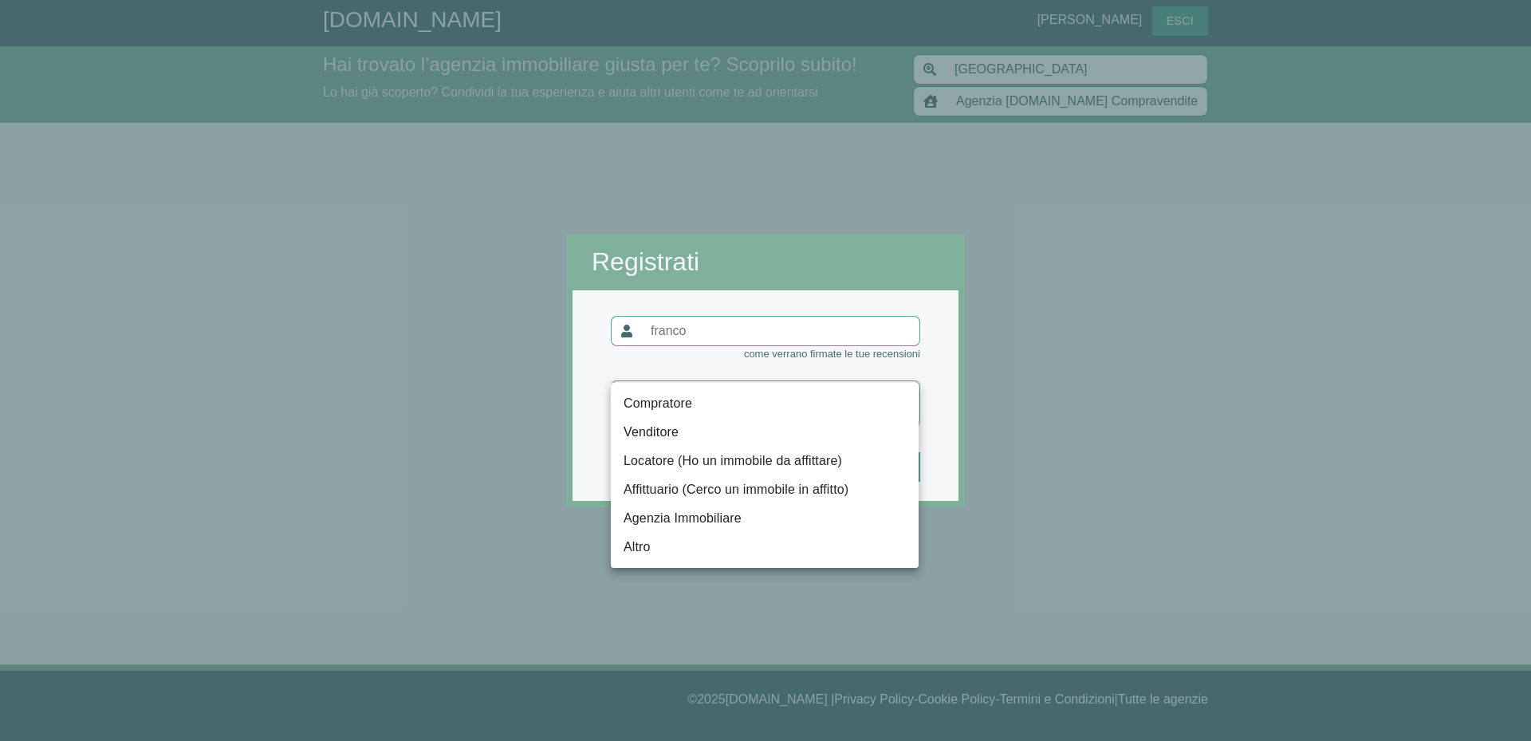 The width and height of the screenshot is (1531, 741). I want to click on li: Locatore (Ho un immobile da affittare), so click(764, 461).